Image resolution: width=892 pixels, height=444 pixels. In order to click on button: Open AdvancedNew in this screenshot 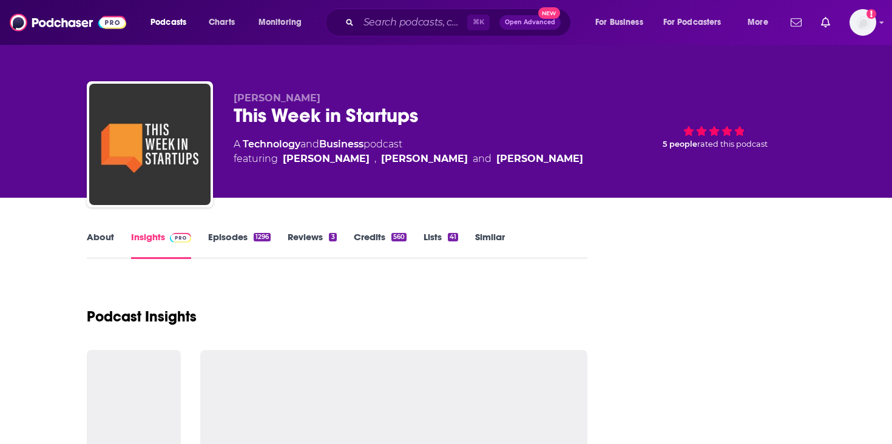, I will do `click(530, 22)`.